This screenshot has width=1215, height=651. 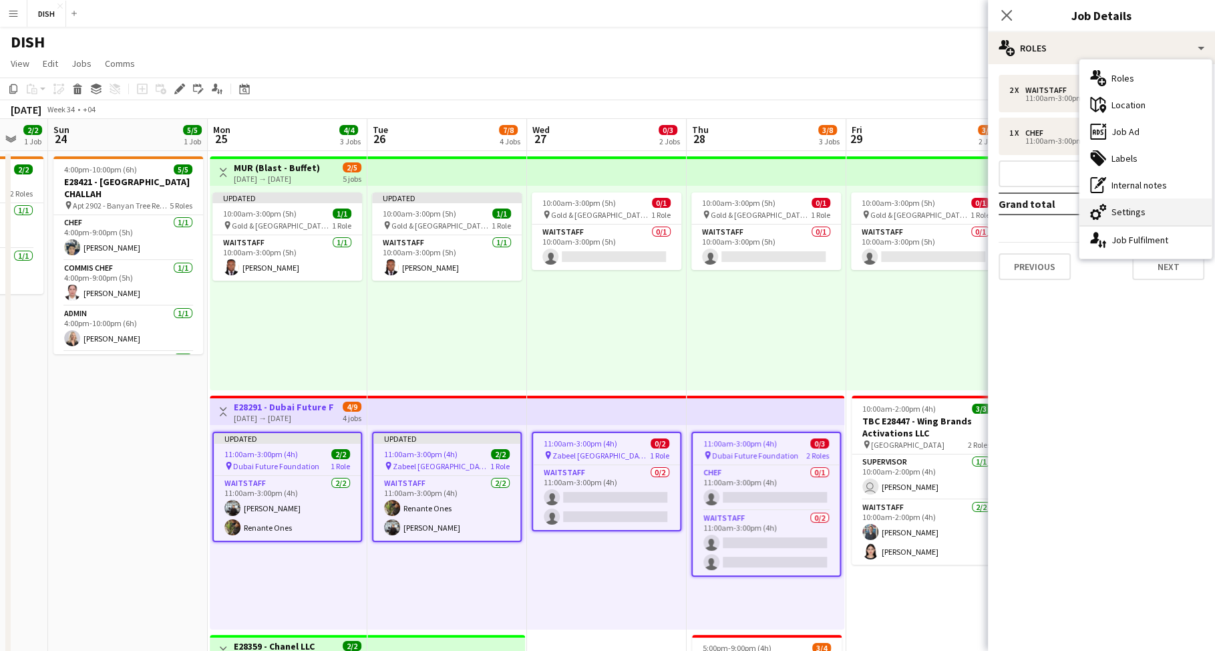 What do you see at coordinates (755, 455) in the screenshot?
I see `span: Dubai Future Foundation` at bounding box center [755, 455].